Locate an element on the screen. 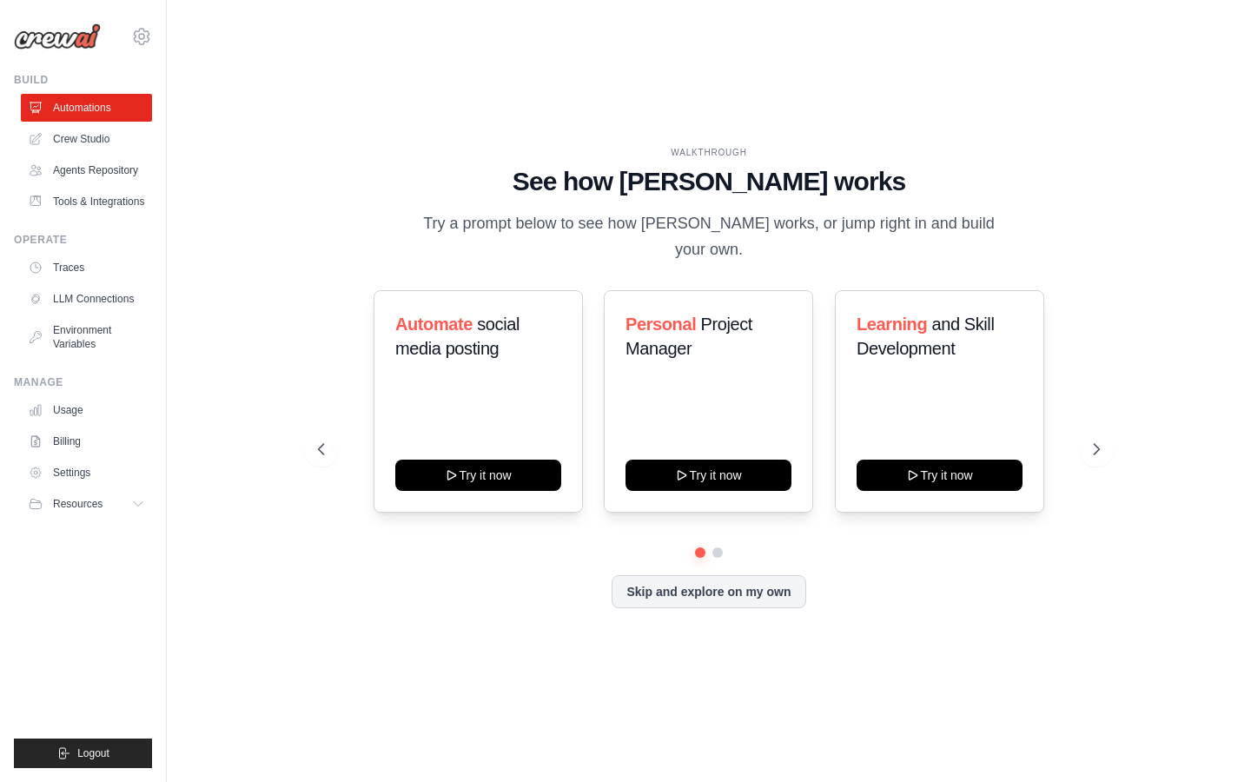 The height and width of the screenshot is (782, 1251). div: Manage is located at coordinates (83, 382).